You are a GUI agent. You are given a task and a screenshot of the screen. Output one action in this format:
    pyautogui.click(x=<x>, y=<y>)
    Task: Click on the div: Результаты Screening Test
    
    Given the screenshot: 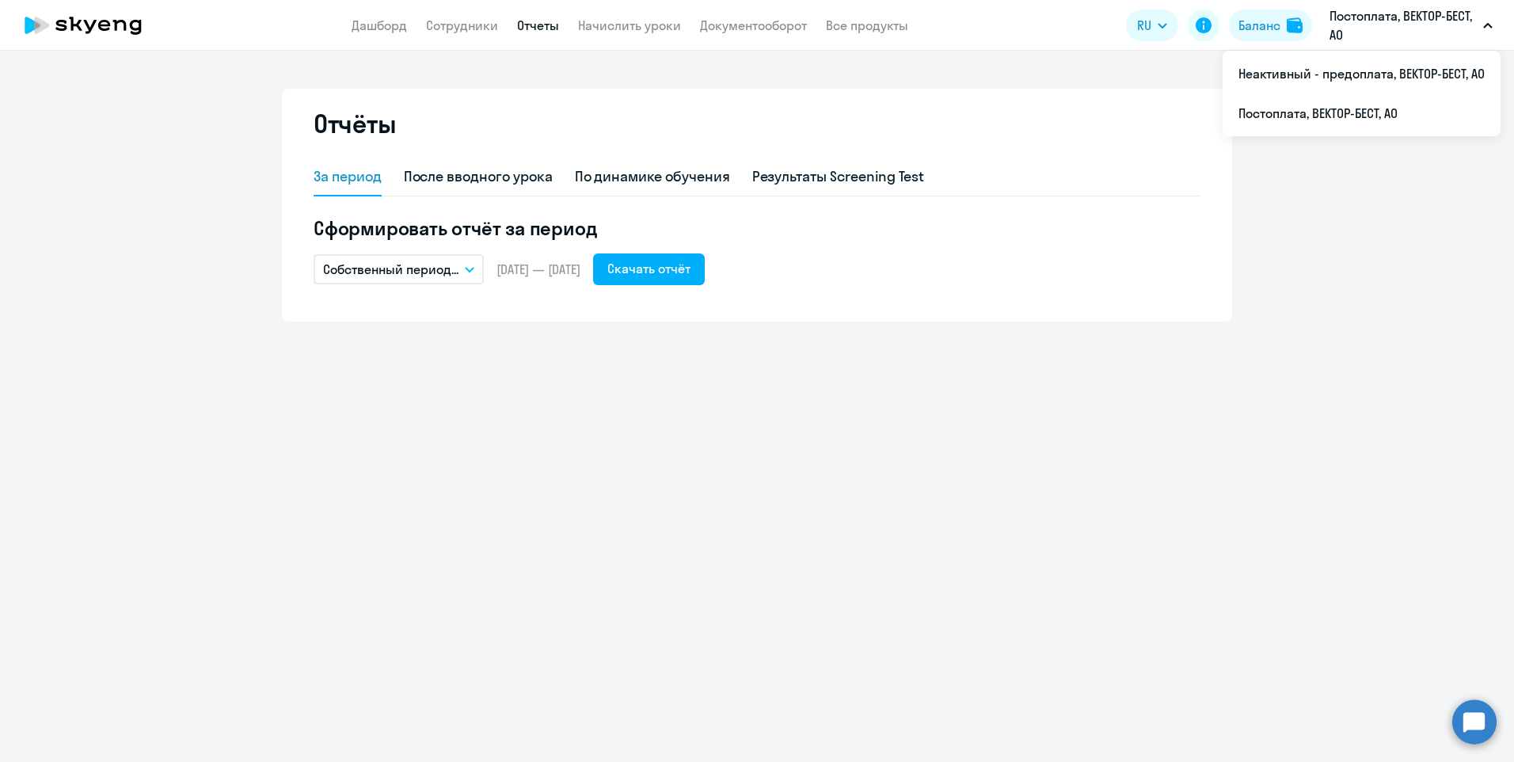 What is the action you would take?
    pyautogui.click(x=838, y=177)
    